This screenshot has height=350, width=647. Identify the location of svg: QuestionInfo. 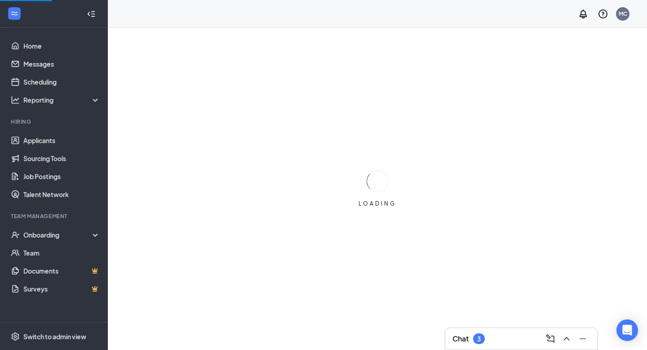
(603, 14).